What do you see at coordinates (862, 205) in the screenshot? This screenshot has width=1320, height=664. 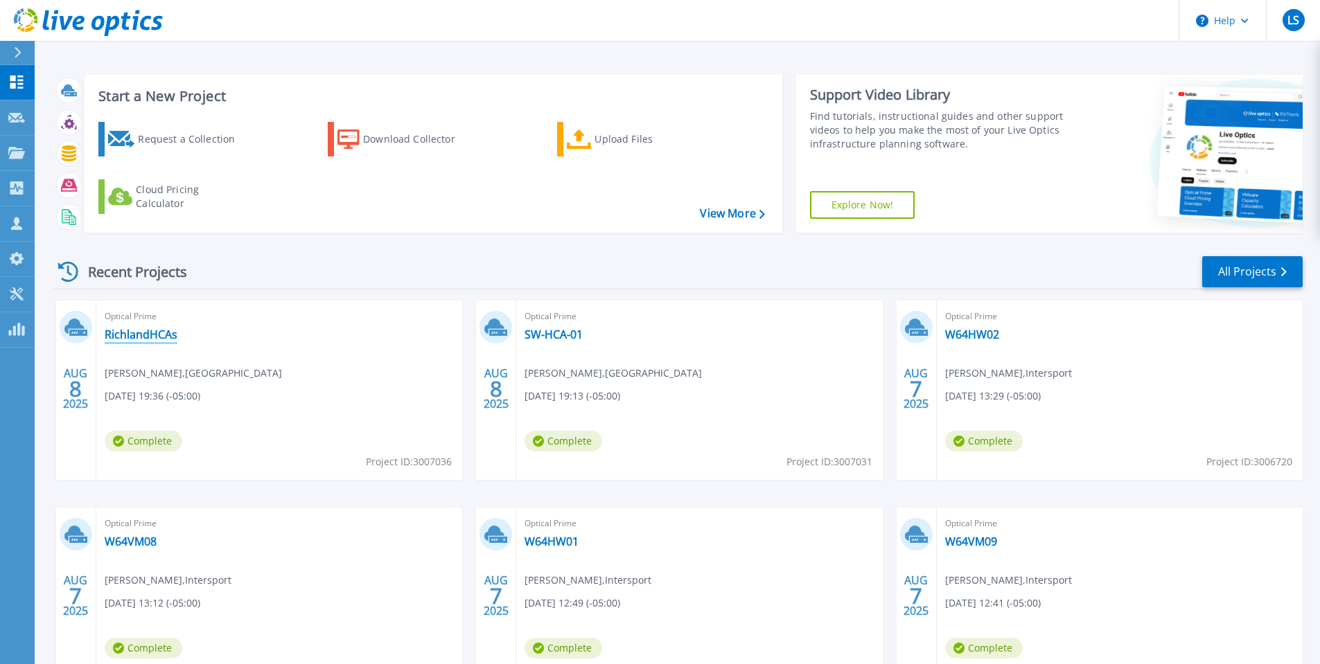 I see `a: Explore Now!` at bounding box center [862, 205].